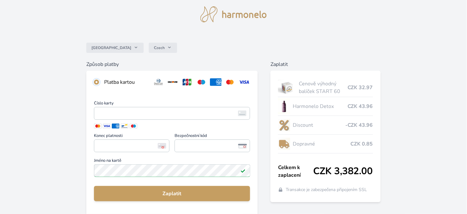  I want to click on img: mc.svg, so click(230, 82).